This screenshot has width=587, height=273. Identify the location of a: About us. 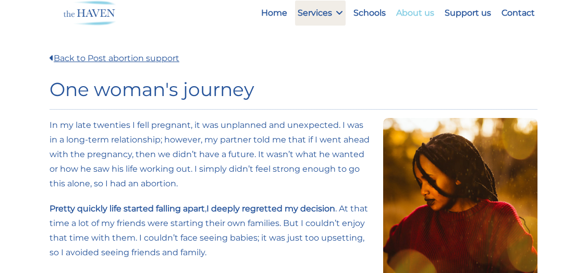
(415, 13).